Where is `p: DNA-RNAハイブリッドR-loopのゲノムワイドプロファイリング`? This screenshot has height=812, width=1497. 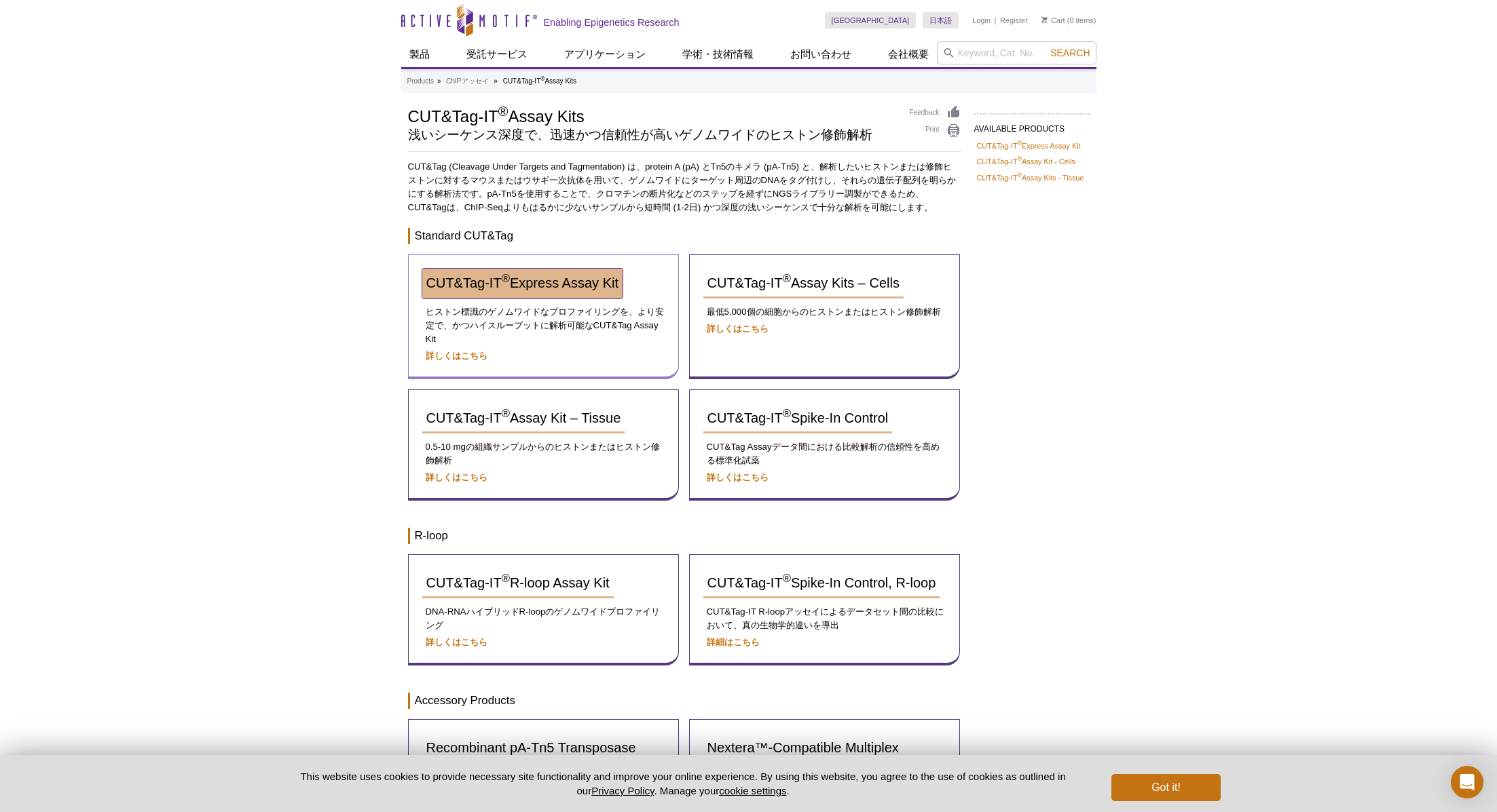
p: DNA-RNAハイブリッドR-loopのゲノムワイドプロファイリング is located at coordinates (543, 619).